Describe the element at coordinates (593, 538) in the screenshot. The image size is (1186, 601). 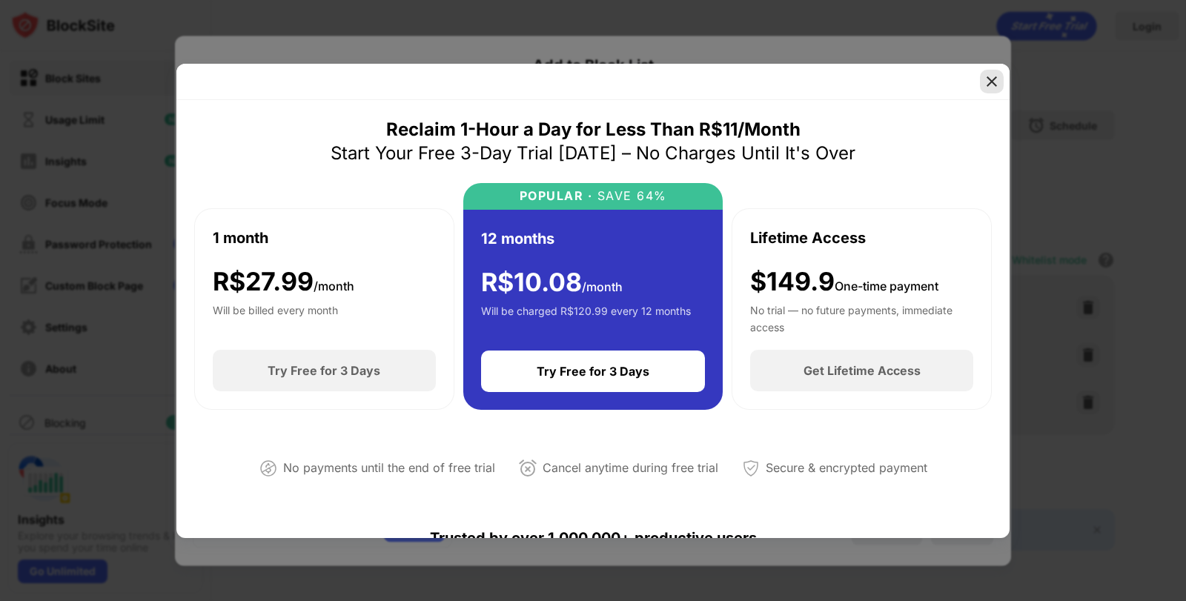
I see `div: Trusted by over 1,000,000+ productive users` at that location.